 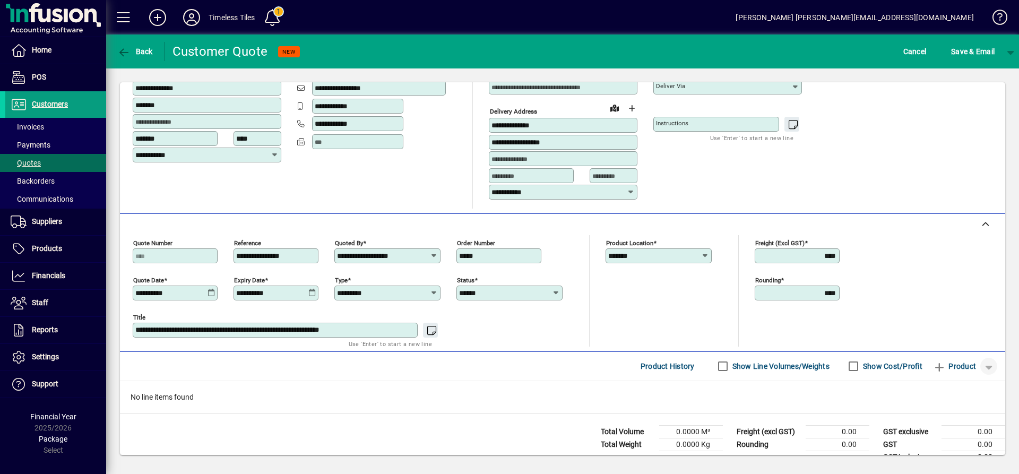 I want to click on a: Quotes, so click(x=56, y=163).